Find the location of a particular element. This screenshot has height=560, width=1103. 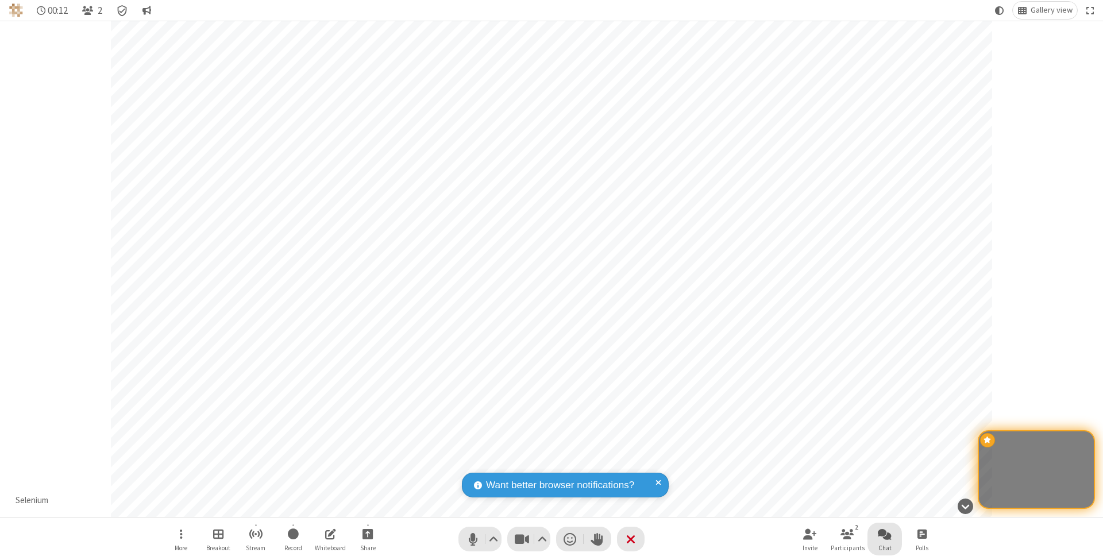

span: Gallery view is located at coordinates (1051, 10).